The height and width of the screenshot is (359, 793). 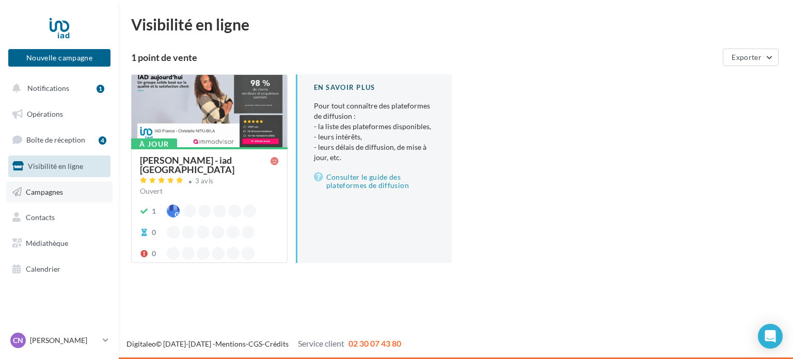 What do you see at coordinates (375, 87) in the screenshot?
I see `div: En savoir plus` at bounding box center [375, 87].